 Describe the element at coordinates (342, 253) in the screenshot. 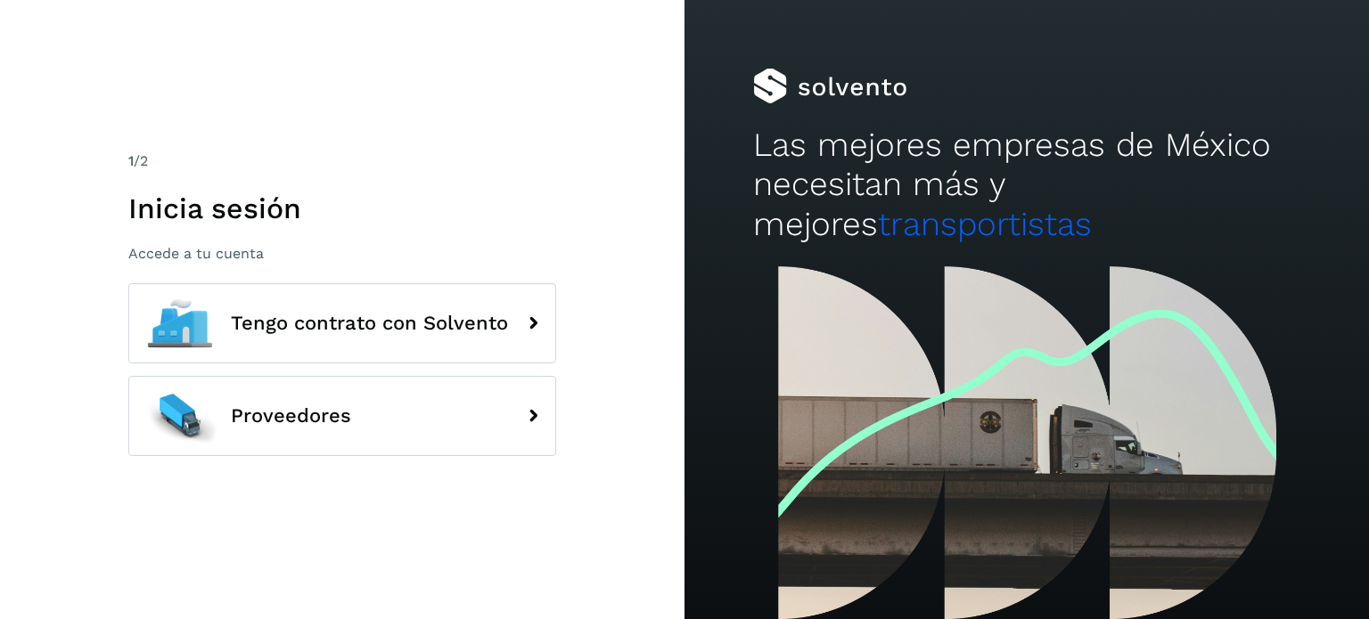

I see `p: Accede a tu cuenta` at that location.